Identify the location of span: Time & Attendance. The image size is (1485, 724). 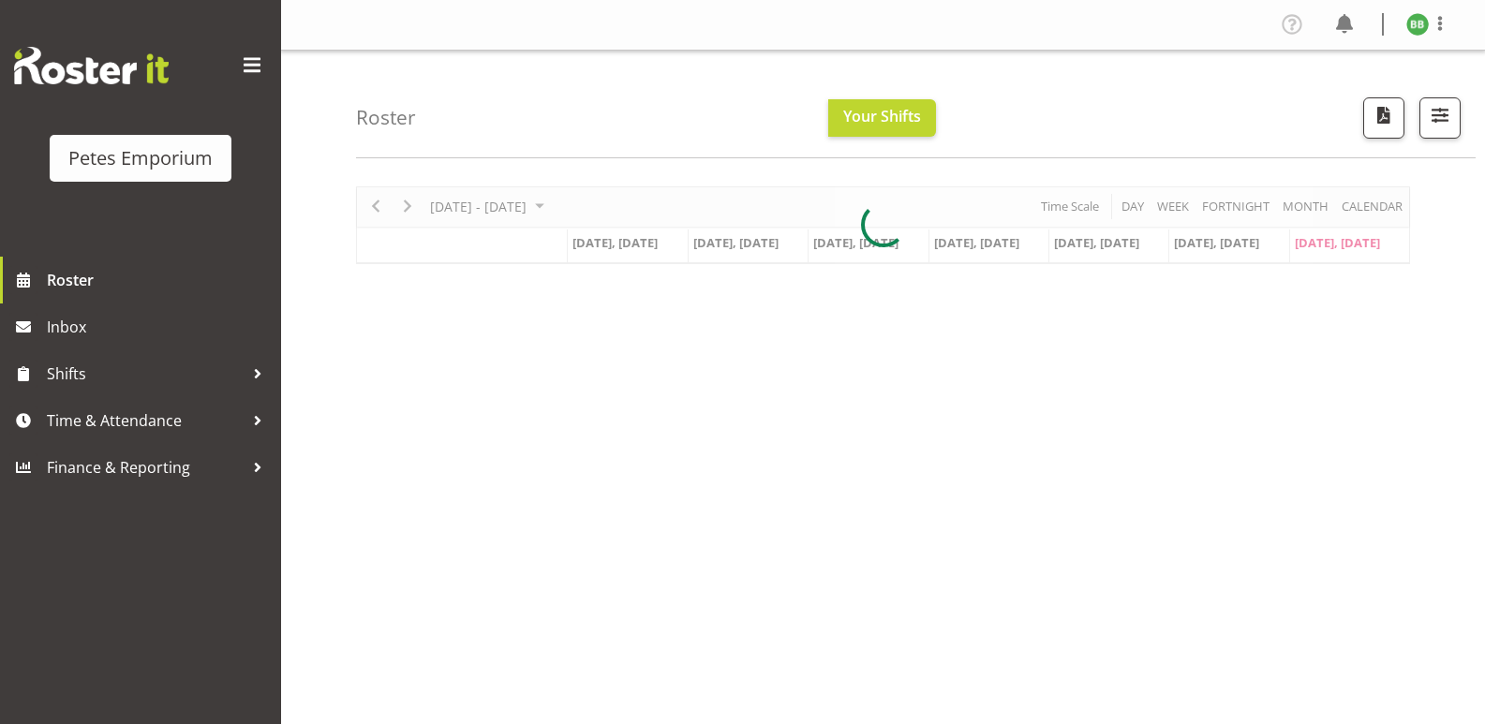
(145, 421).